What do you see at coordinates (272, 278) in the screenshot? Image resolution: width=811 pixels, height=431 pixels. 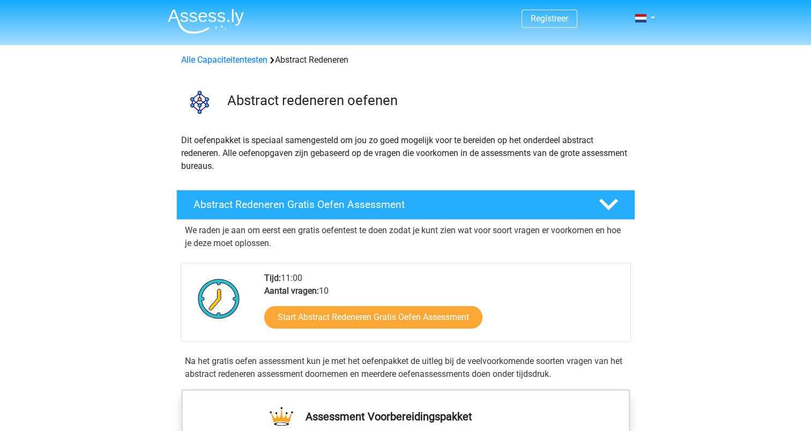 I see `b: Tijd:` at bounding box center [272, 278].